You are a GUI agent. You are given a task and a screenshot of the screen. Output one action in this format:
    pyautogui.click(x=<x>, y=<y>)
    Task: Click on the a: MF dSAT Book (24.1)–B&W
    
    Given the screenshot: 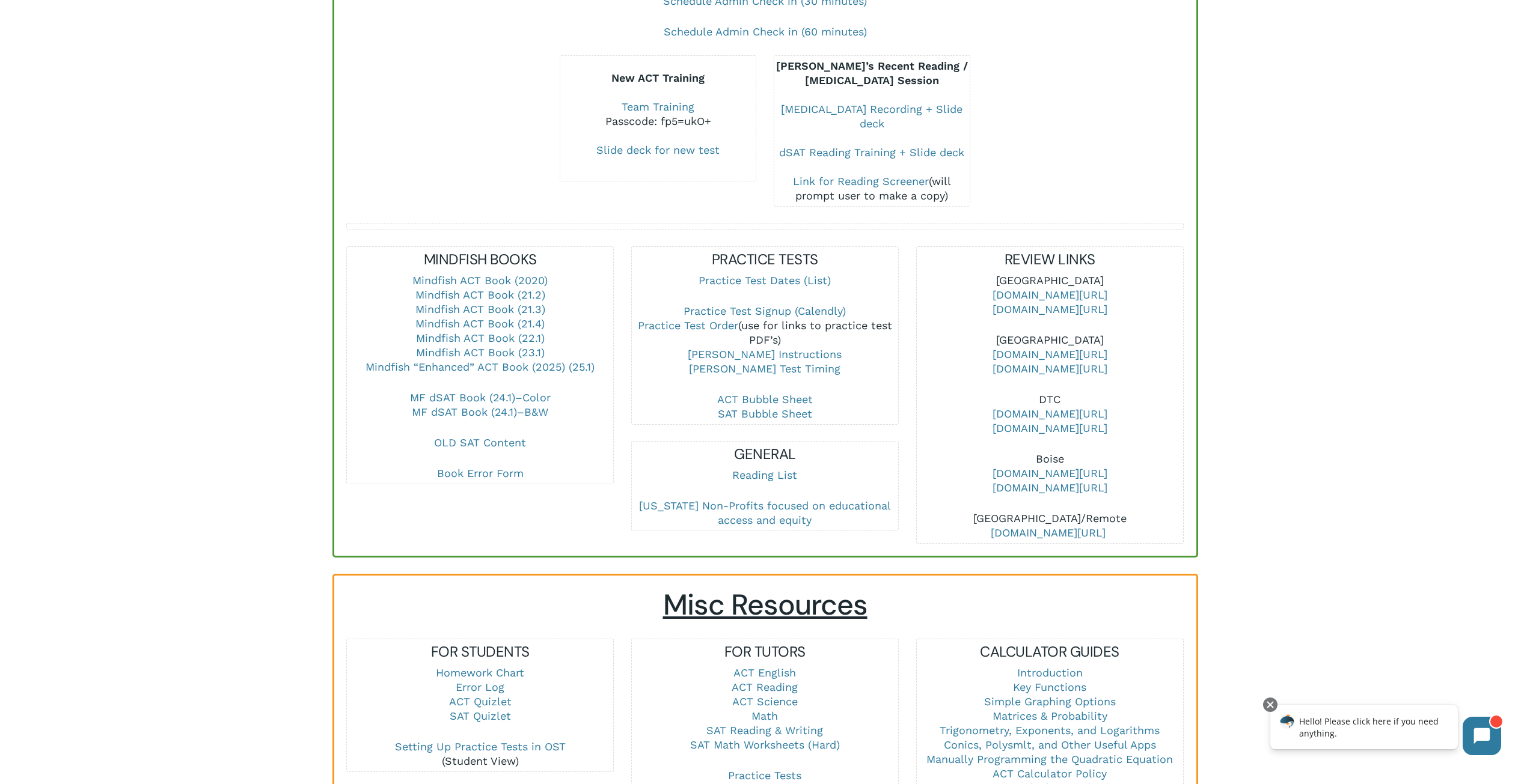 What is the action you would take?
    pyautogui.click(x=480, y=412)
    